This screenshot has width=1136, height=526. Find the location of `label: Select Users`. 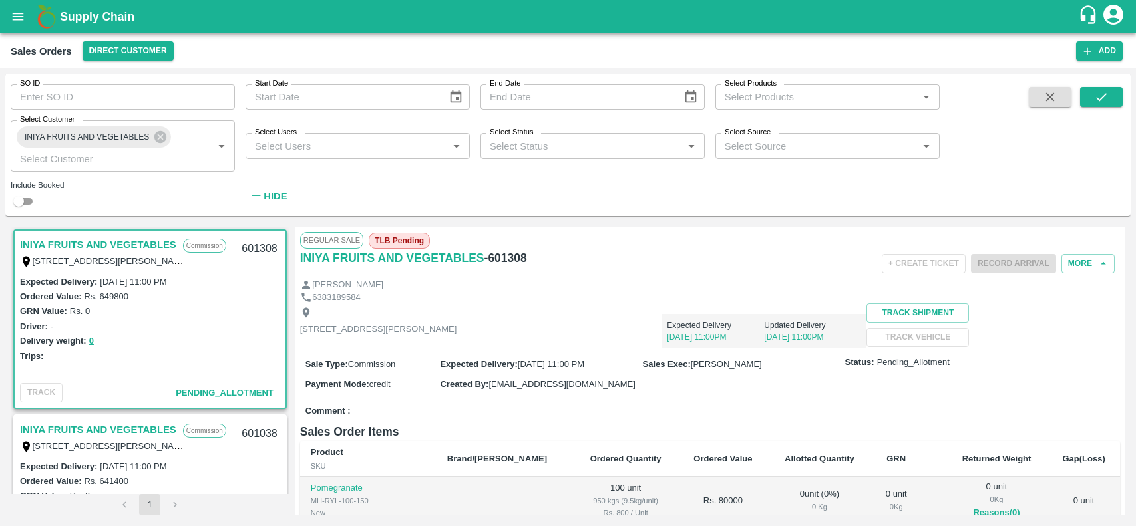

label: Select Users is located at coordinates (275, 132).